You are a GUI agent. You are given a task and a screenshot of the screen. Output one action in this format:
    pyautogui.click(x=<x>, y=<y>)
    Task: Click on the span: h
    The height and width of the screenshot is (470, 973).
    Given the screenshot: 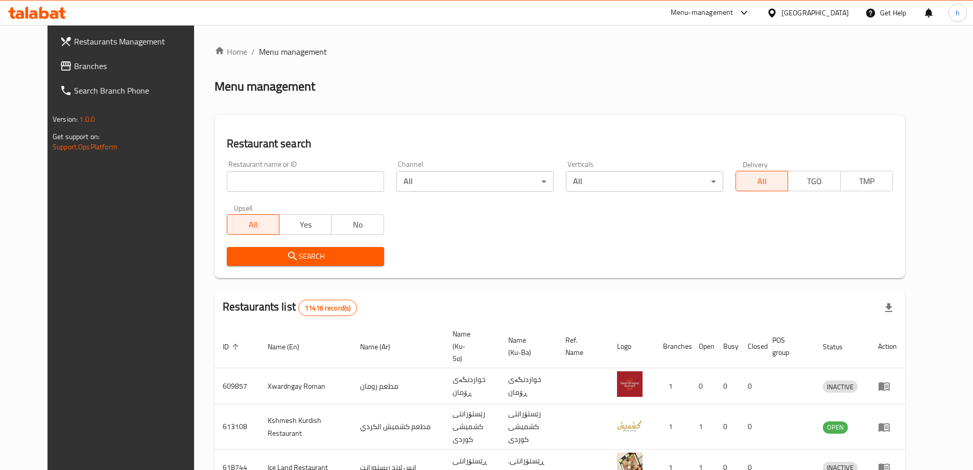 What is the action you would take?
    pyautogui.click(x=958, y=13)
    